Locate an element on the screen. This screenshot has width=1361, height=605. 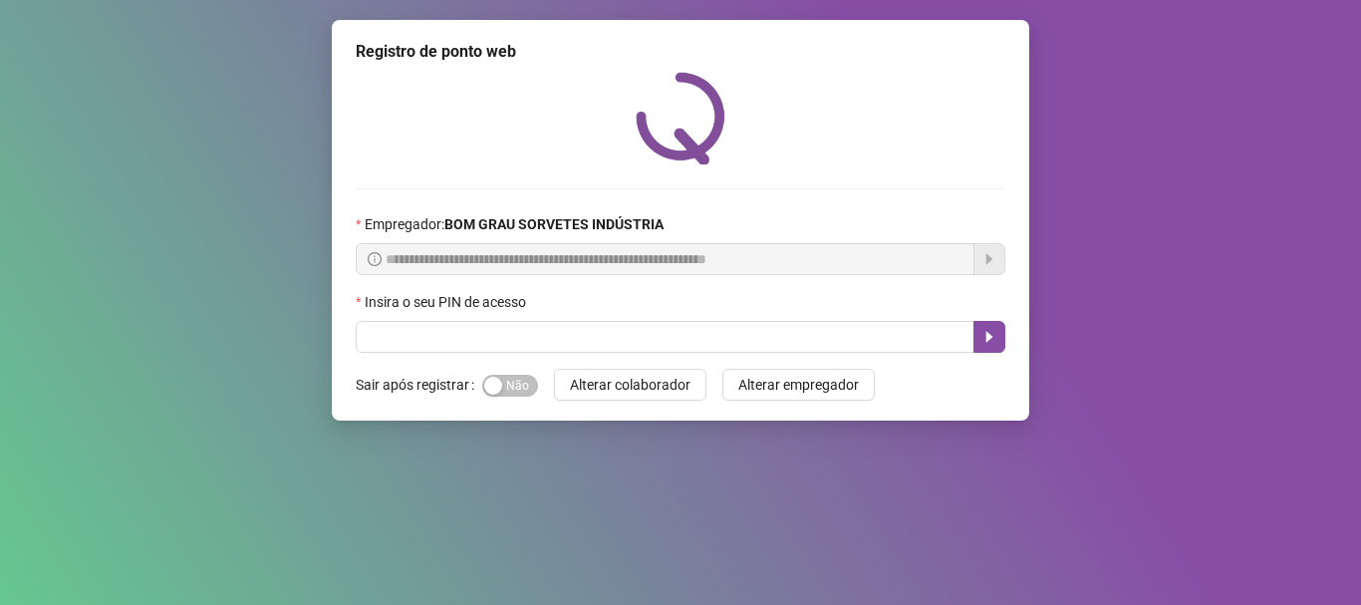
button: Alterar colaborador is located at coordinates (630, 385).